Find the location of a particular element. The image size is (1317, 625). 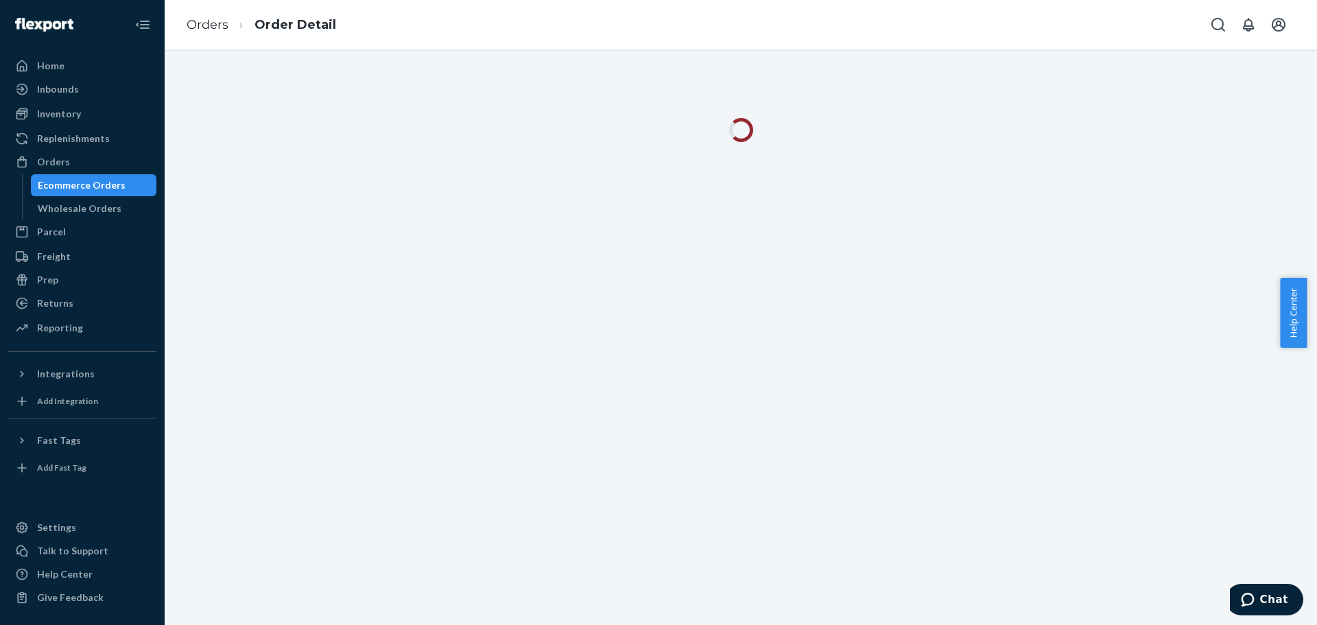

img: Flexport logo is located at coordinates (44, 25).